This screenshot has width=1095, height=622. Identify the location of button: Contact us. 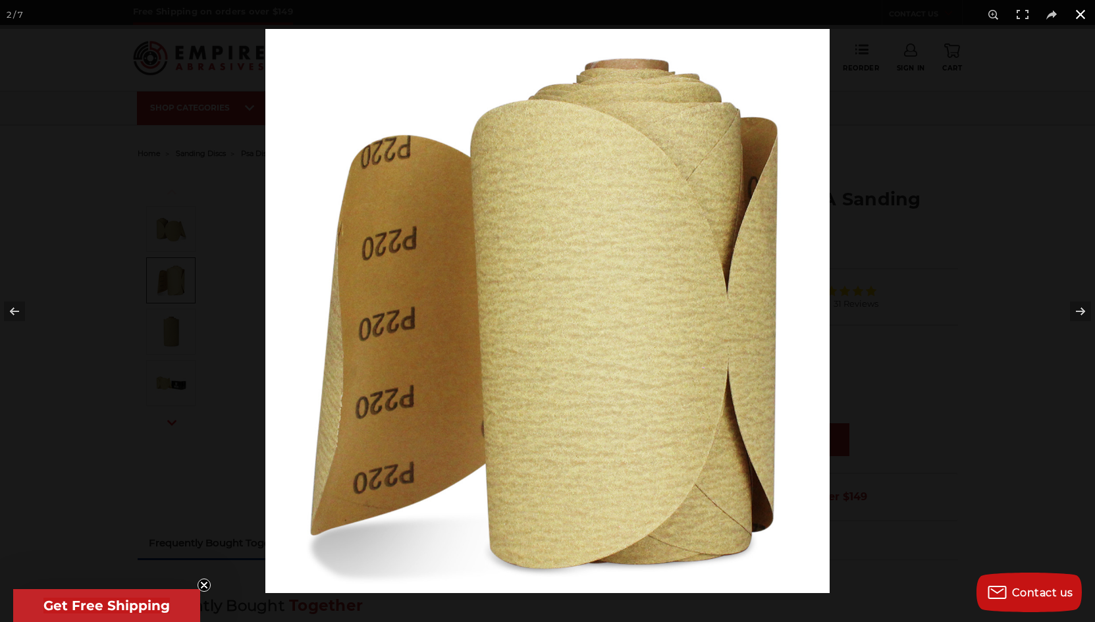
(1029, 592).